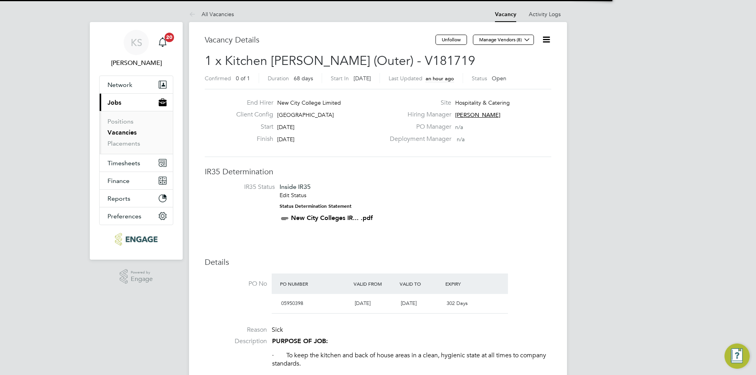  Describe the element at coordinates (236, 341) in the screenshot. I see `label: Description` at that location.